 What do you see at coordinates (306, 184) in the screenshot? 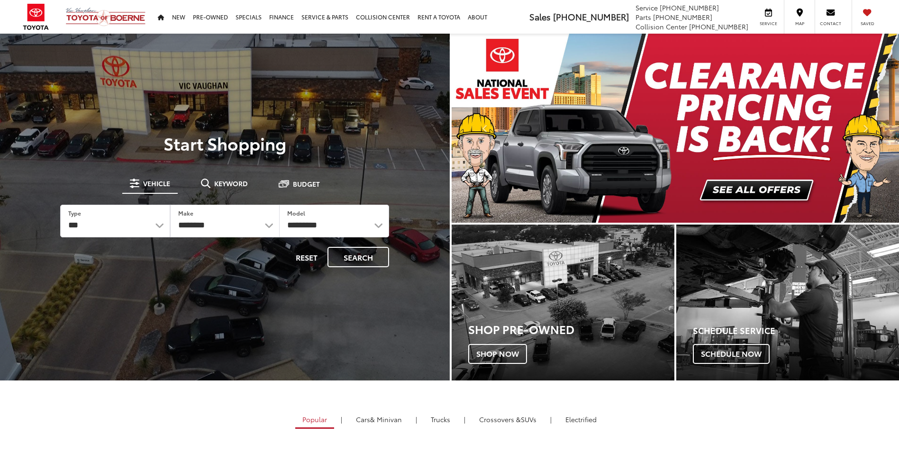
I see `span: Budget` at bounding box center [306, 184].